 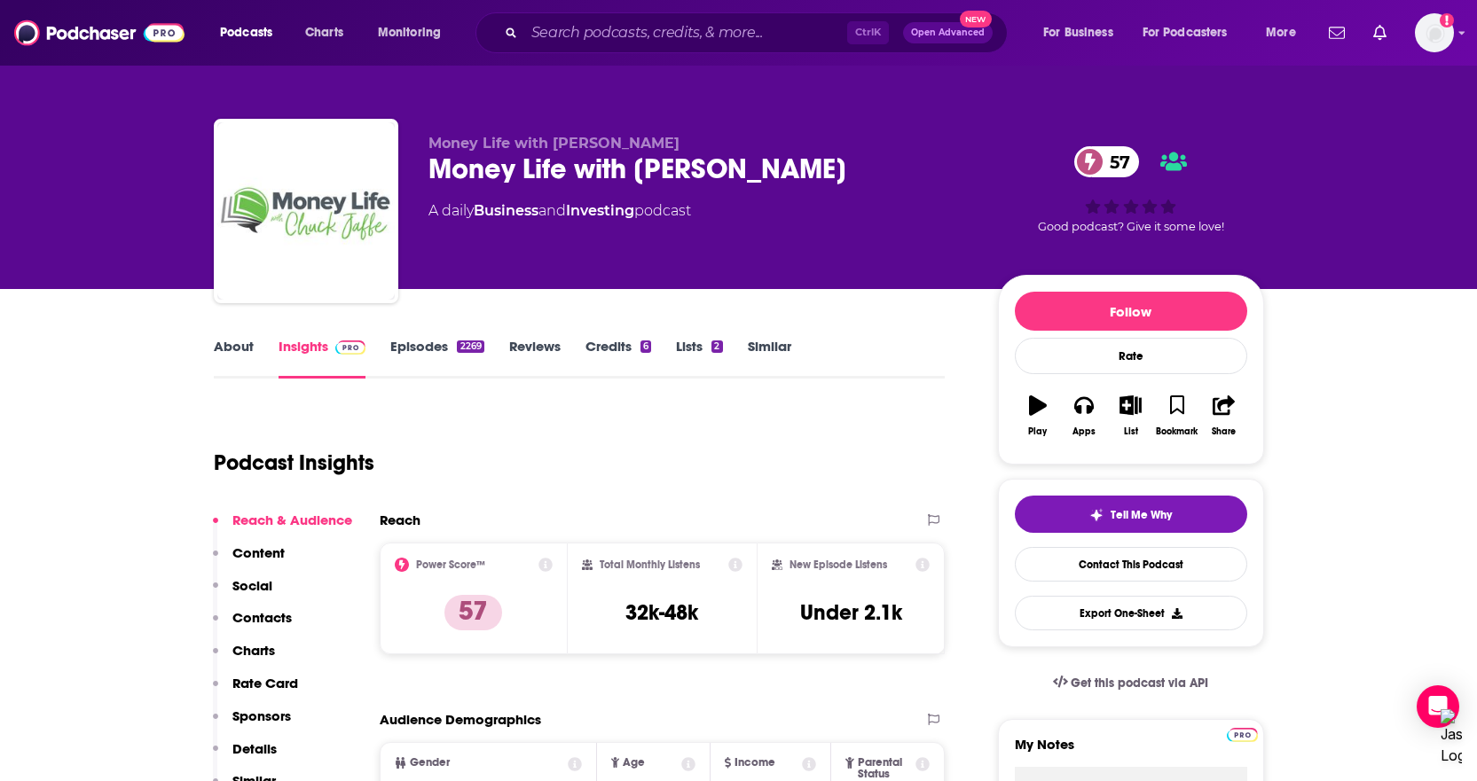 I want to click on div: A daily podcast, so click(x=560, y=211).